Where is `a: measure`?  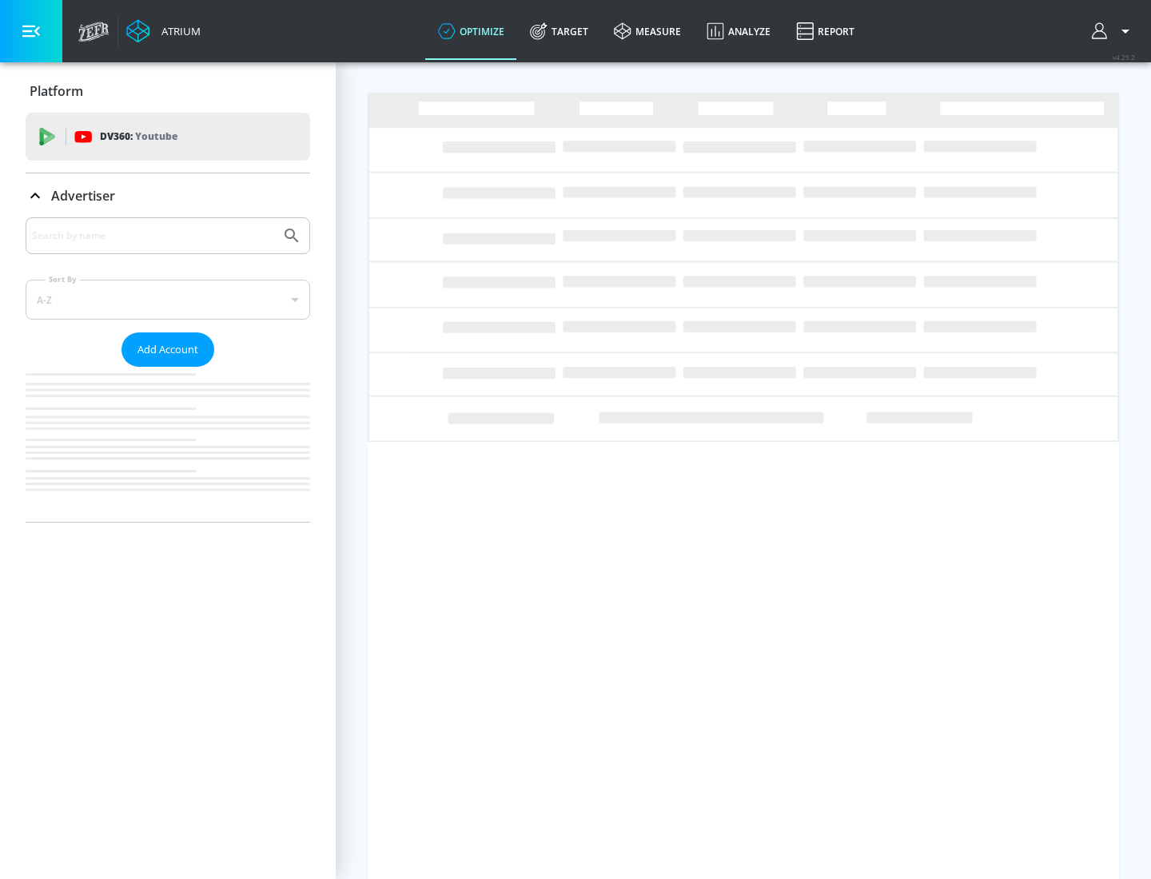 a: measure is located at coordinates (647, 31).